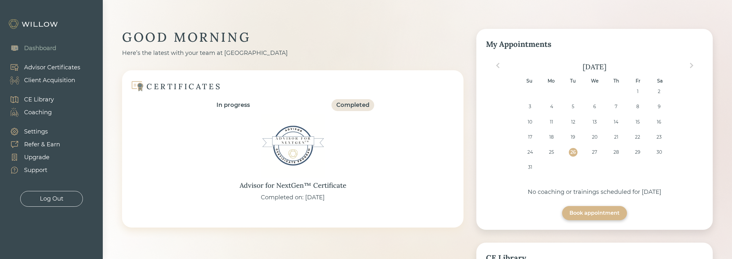  What do you see at coordinates (573, 152) in the screenshot?
I see `div: Choose Tuesday, August 26th, 2025` at bounding box center [573, 152].